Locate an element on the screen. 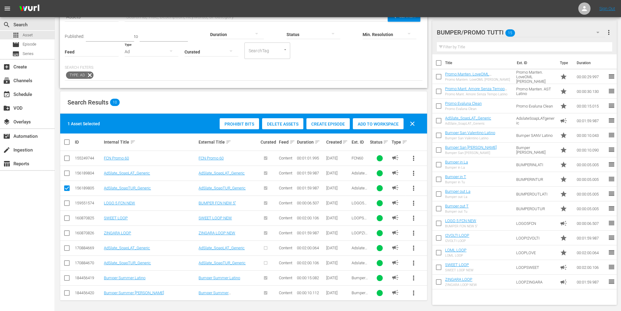 The image size is (621, 311). a: AdSlate_SoapTUR_Generic is located at coordinates (127, 263).